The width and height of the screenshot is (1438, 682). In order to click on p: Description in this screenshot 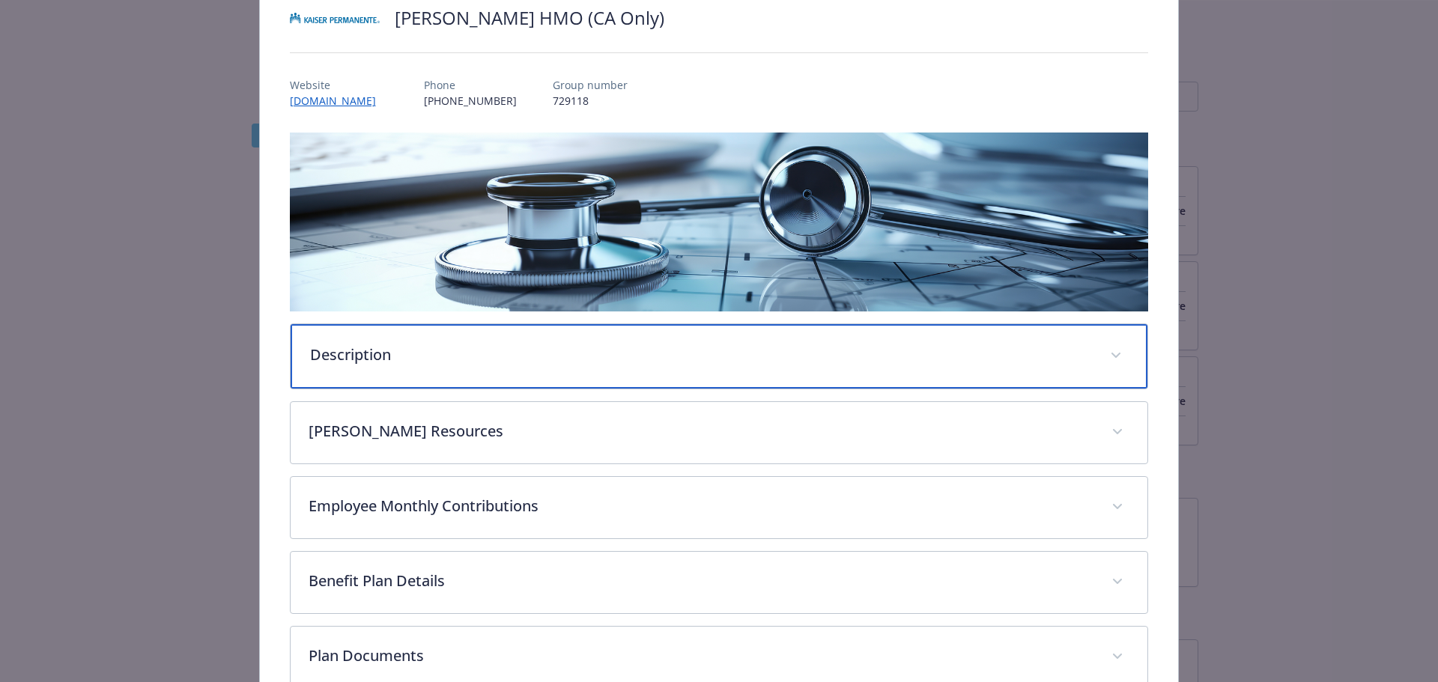, I will do `click(701, 355)`.